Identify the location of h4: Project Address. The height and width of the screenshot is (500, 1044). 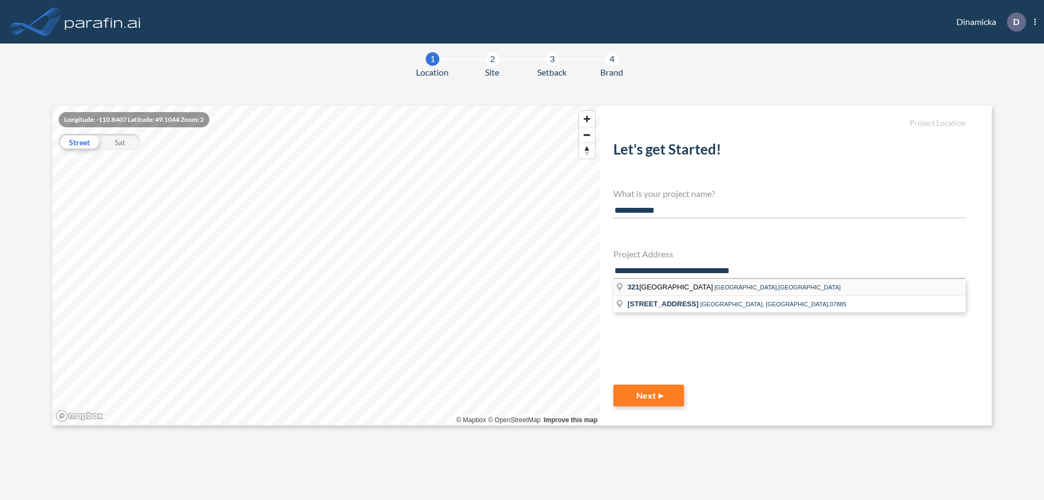
(790, 254).